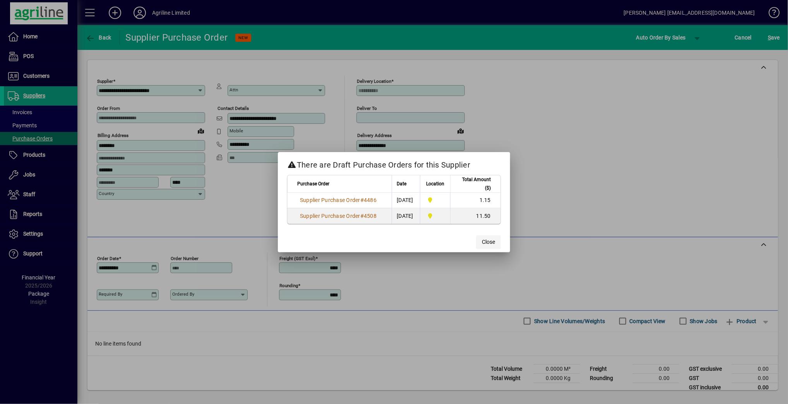 This screenshot has width=788, height=404. Describe the element at coordinates (475, 216) in the screenshot. I see `td: 11.50` at that location.